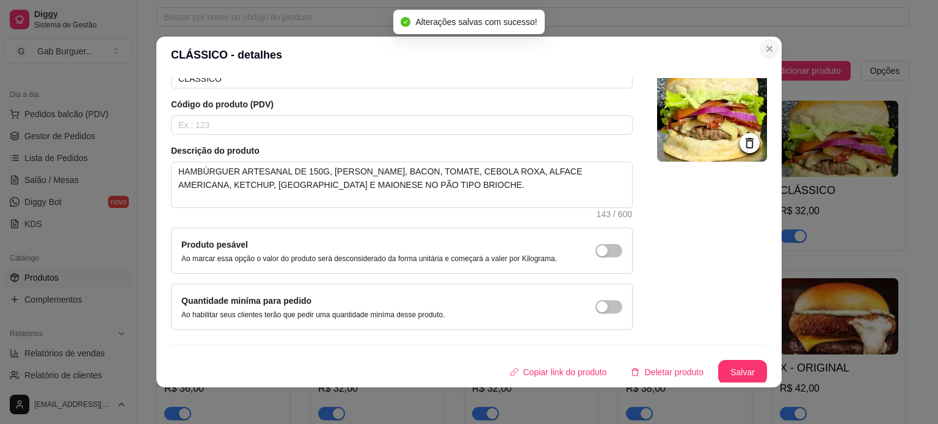 This screenshot has height=424, width=938. I want to click on header: CLÁSSICO - detalhes, so click(469, 55).